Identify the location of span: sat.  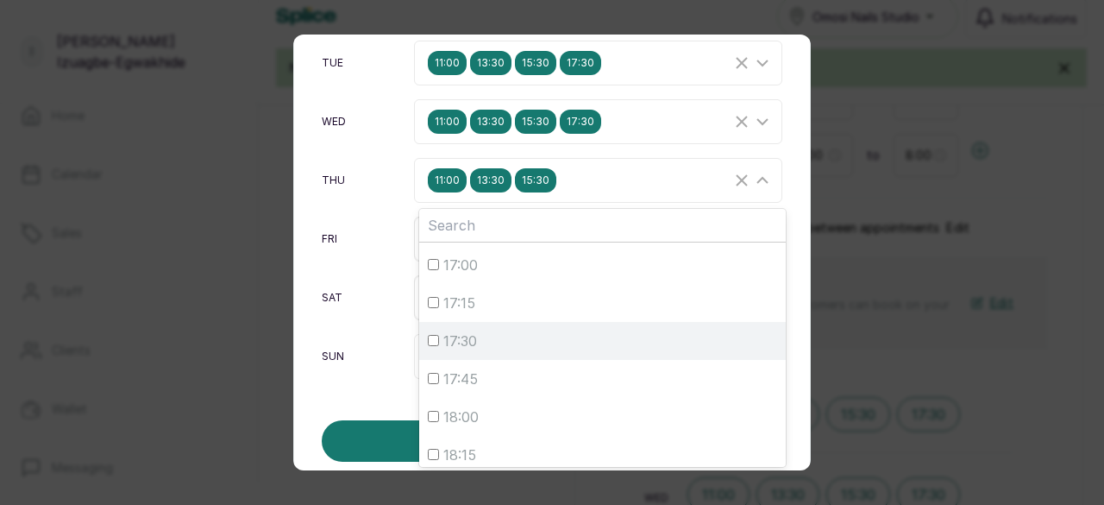
(332, 298).